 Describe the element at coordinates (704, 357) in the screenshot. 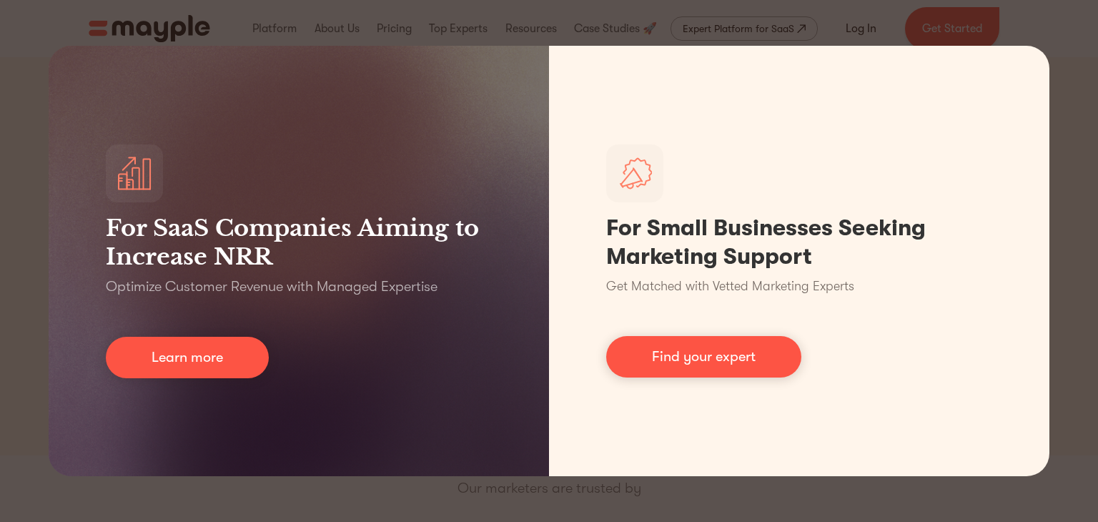

I see `a: Find your expert` at that location.